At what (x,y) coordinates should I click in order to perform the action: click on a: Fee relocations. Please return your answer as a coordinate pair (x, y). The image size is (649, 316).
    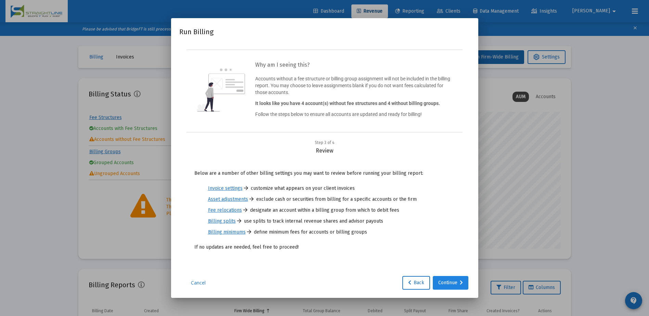
    Looking at the image, I should click on (225, 210).